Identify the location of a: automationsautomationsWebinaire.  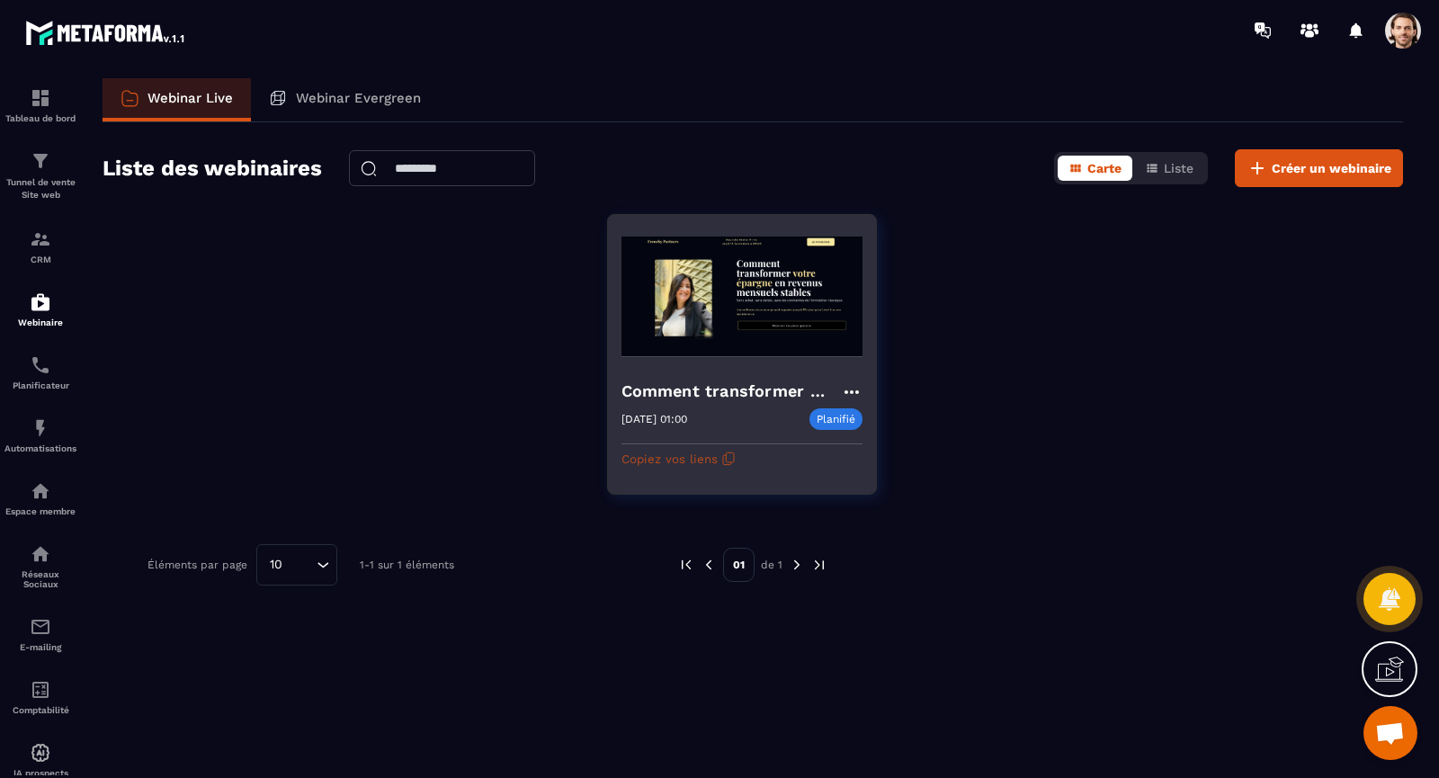
(40, 309).